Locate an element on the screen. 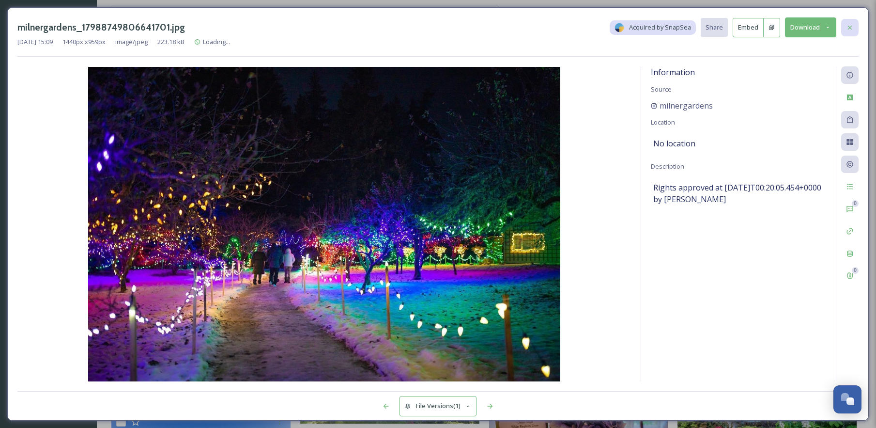  button: Open Chat is located at coordinates (848, 399).